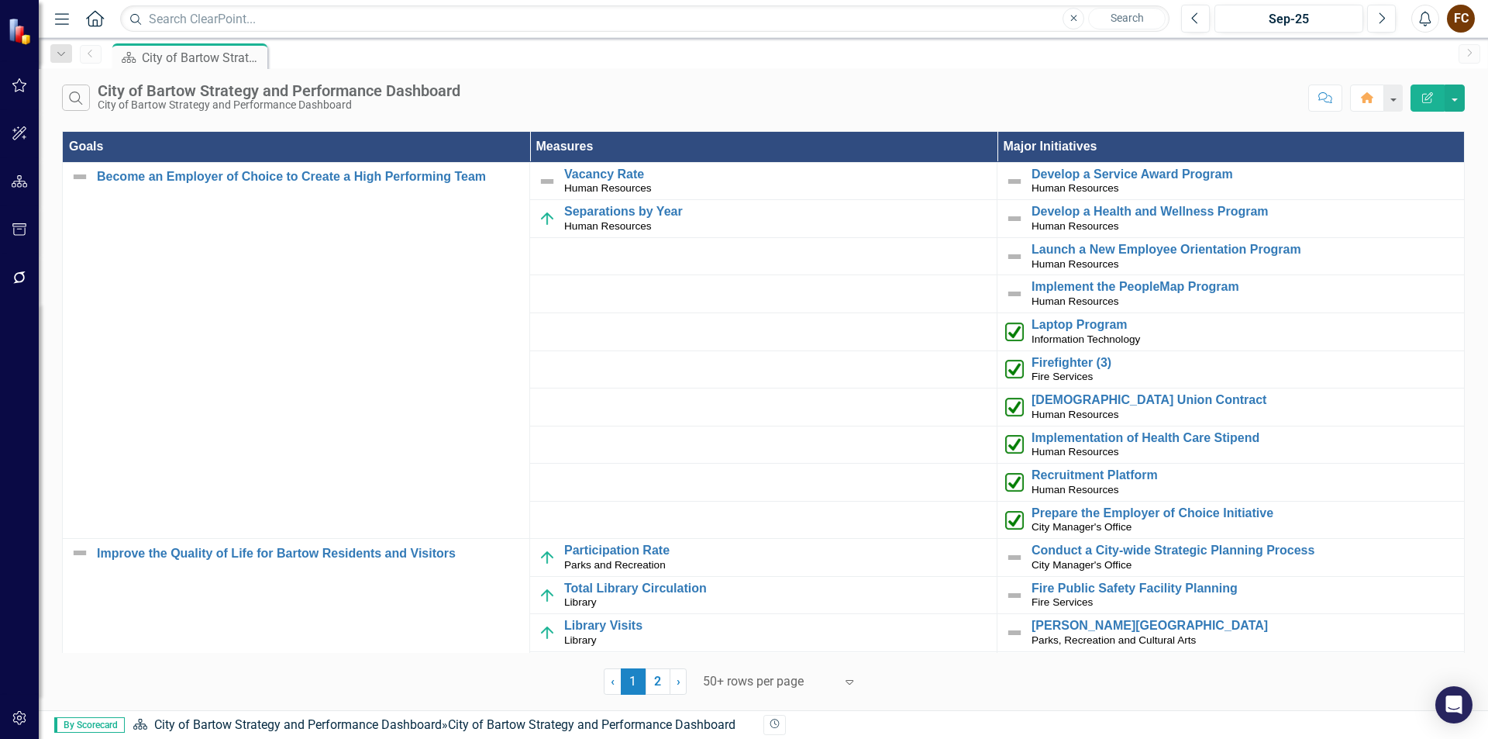 This screenshot has height=739, width=1488. I want to click on a: Improve the Quality of Life for Bartow Residents and Visitors, so click(309, 553).